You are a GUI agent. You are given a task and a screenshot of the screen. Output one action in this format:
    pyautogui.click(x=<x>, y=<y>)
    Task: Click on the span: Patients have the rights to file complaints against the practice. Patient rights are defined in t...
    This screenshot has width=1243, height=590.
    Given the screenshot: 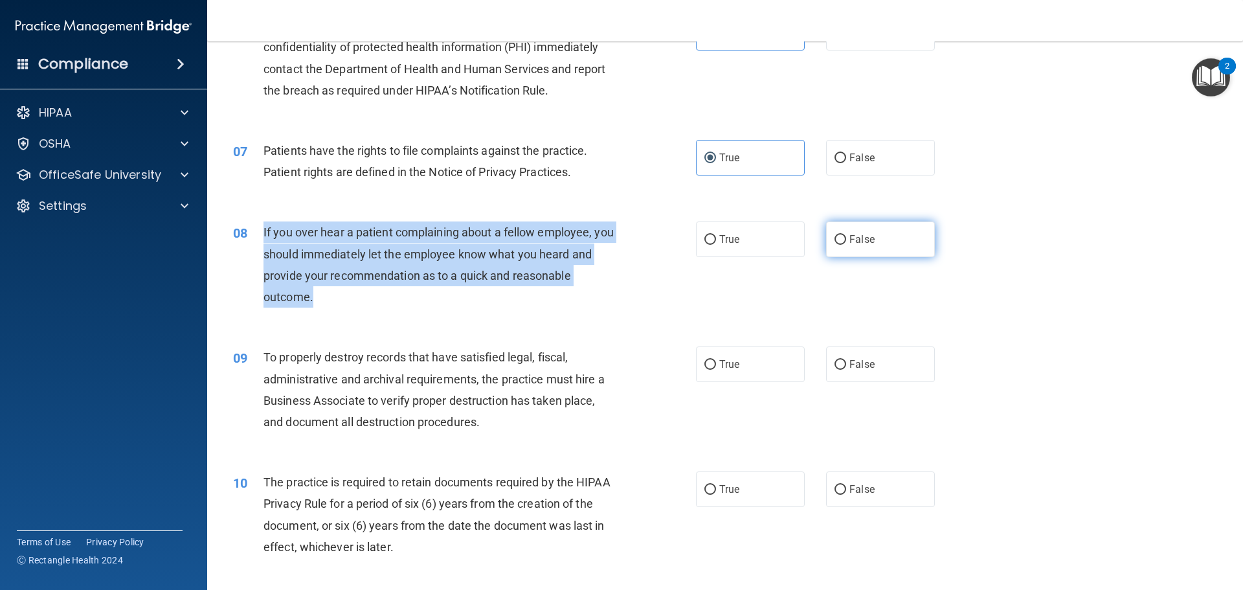 What is the action you would take?
    pyautogui.click(x=425, y=161)
    